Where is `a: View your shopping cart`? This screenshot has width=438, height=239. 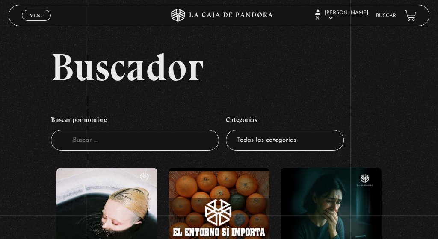
a: View your shopping cart is located at coordinates (410, 15).